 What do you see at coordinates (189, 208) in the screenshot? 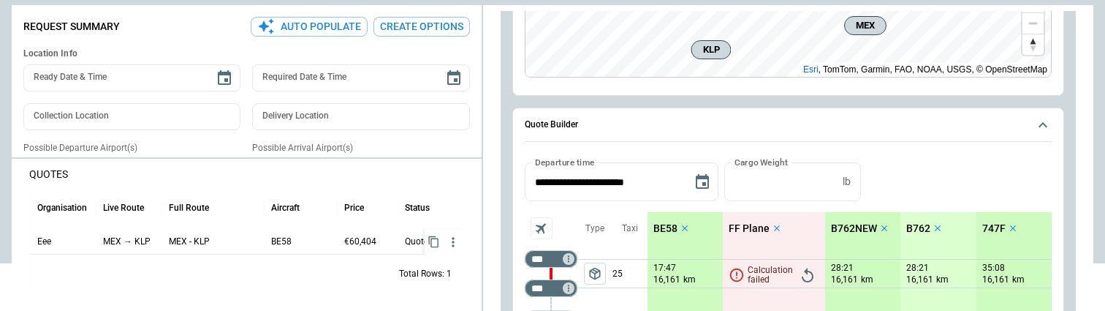
I see `div: Full Route` at bounding box center [189, 208].